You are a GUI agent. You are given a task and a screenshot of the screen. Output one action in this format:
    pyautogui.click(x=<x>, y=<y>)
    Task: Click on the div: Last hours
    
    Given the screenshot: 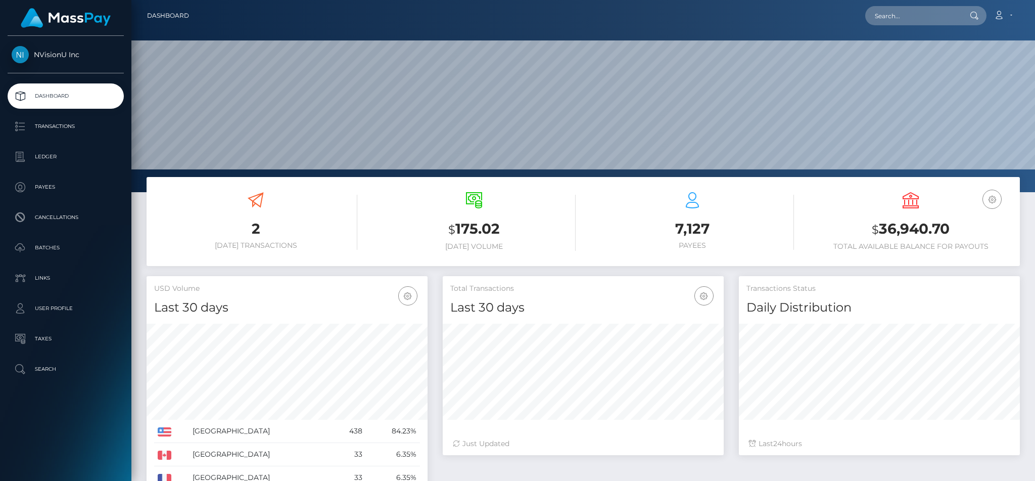 What is the action you would take?
    pyautogui.click(x=880, y=443)
    